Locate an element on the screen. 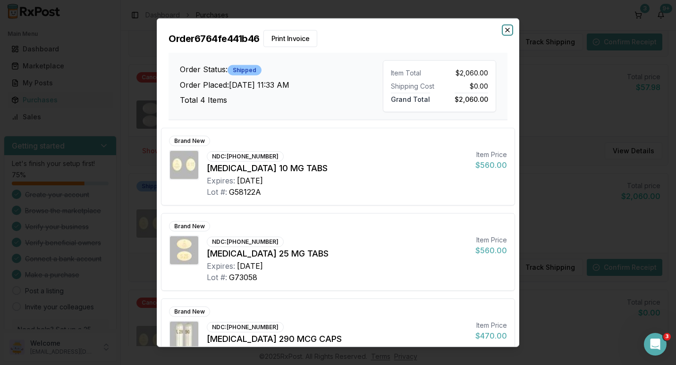 Image resolution: width=676 pixels, height=365 pixels. div: G58122A is located at coordinates (245, 192).